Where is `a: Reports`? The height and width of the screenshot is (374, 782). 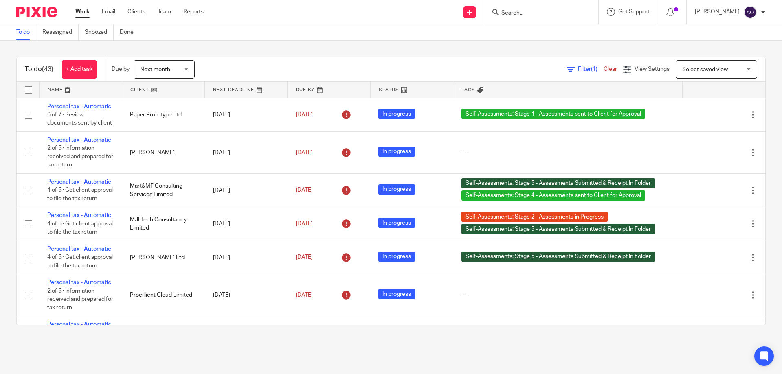 a: Reports is located at coordinates (193, 12).